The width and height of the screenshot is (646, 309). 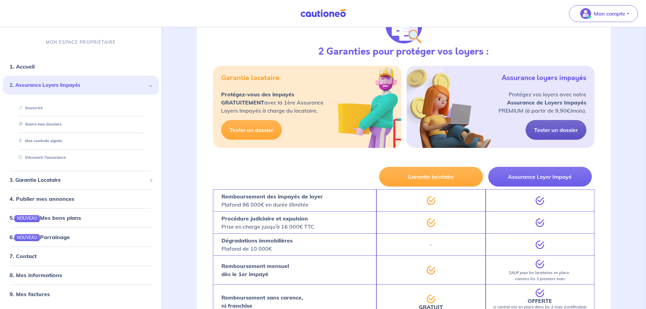 I want to click on p: Protégez vos loyers avec notre PREMIUM (à partir de 9,90€/mois)., so click(x=542, y=102).